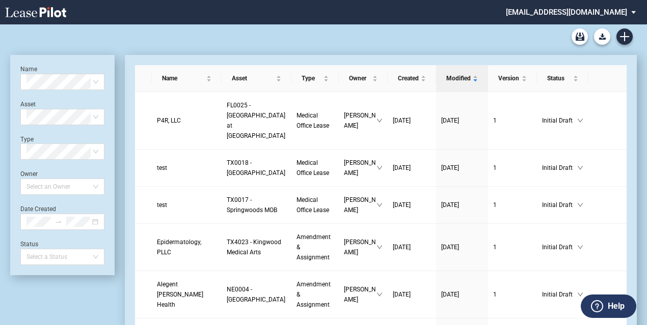 The height and width of the screenshot is (325, 647). What do you see at coordinates (315, 78) in the screenshot?
I see `th: Type` at bounding box center [315, 78].